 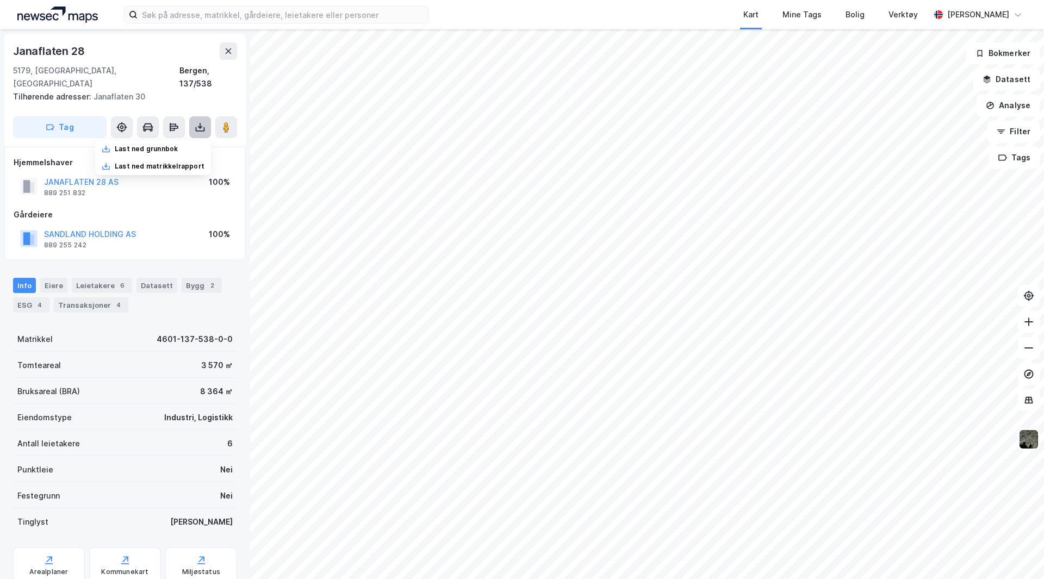 What do you see at coordinates (48, 444) in the screenshot?
I see `div: Antall leietakere` at bounding box center [48, 444].